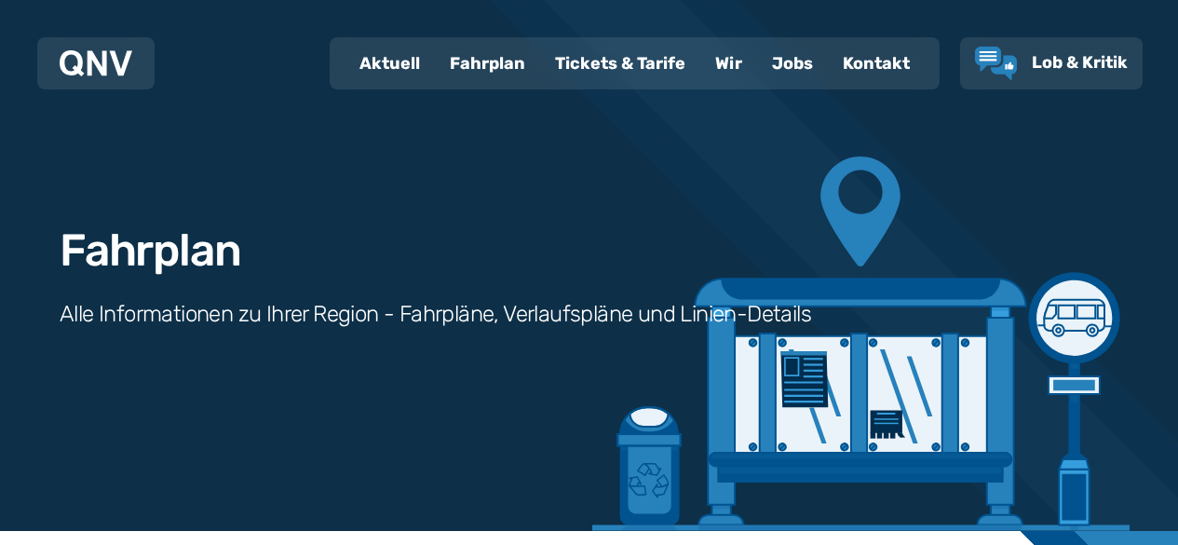 Image resolution: width=1178 pixels, height=545 pixels. Describe the element at coordinates (793, 63) in the screenshot. I see `a: Jobs` at that location.